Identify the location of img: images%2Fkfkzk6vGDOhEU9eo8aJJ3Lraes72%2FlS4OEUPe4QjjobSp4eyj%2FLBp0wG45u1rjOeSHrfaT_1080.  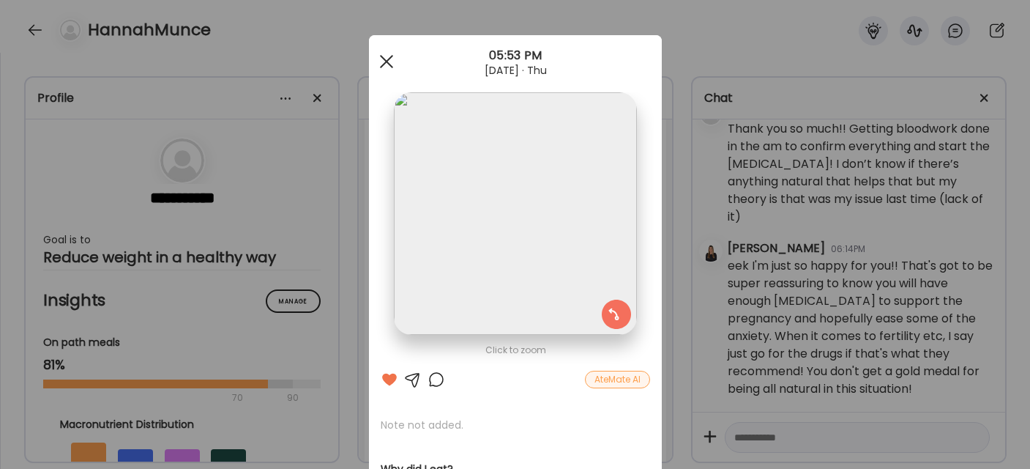
(515, 213).